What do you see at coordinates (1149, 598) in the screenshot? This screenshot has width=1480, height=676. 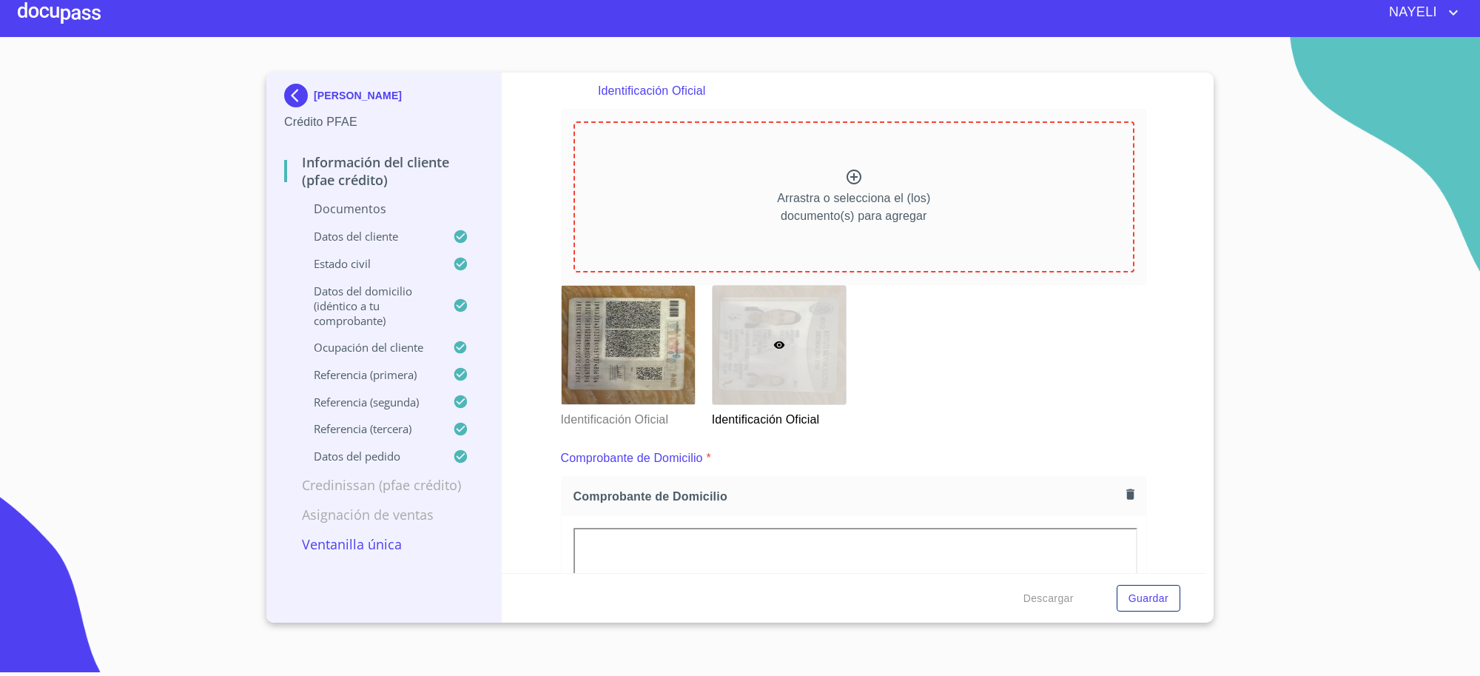 I see `button: Guardar` at bounding box center [1149, 598].